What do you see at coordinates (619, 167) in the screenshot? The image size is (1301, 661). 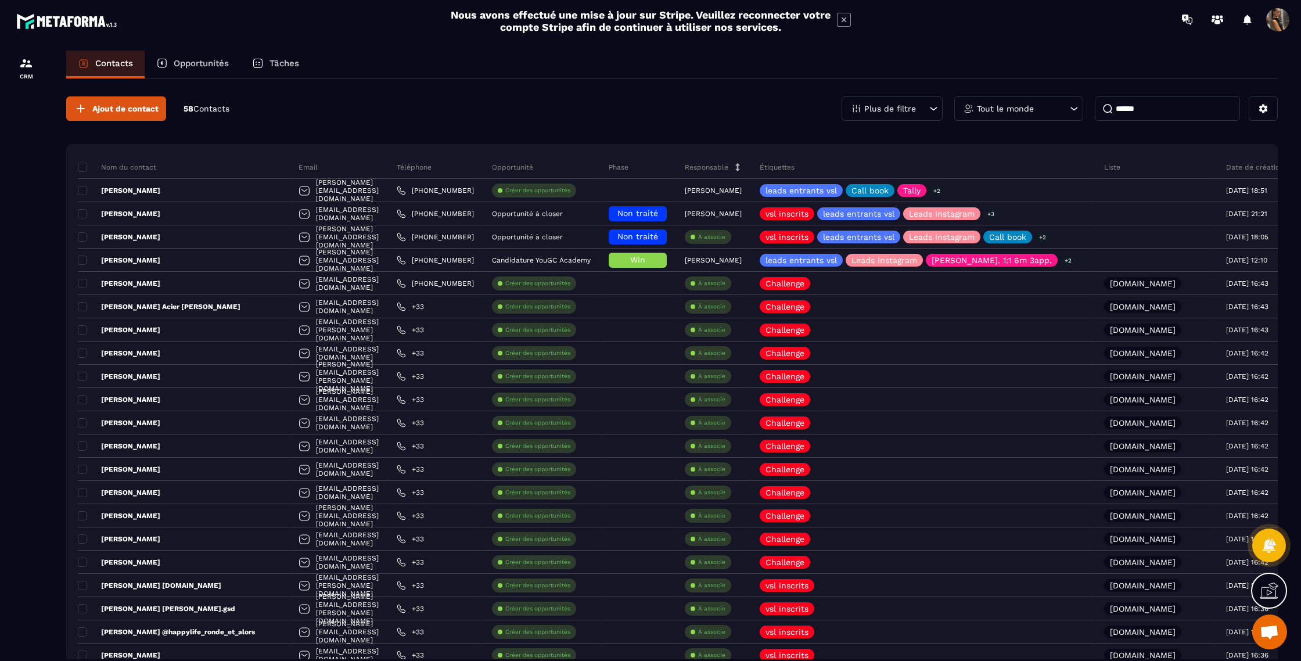 I see `p: Phase` at bounding box center [619, 167].